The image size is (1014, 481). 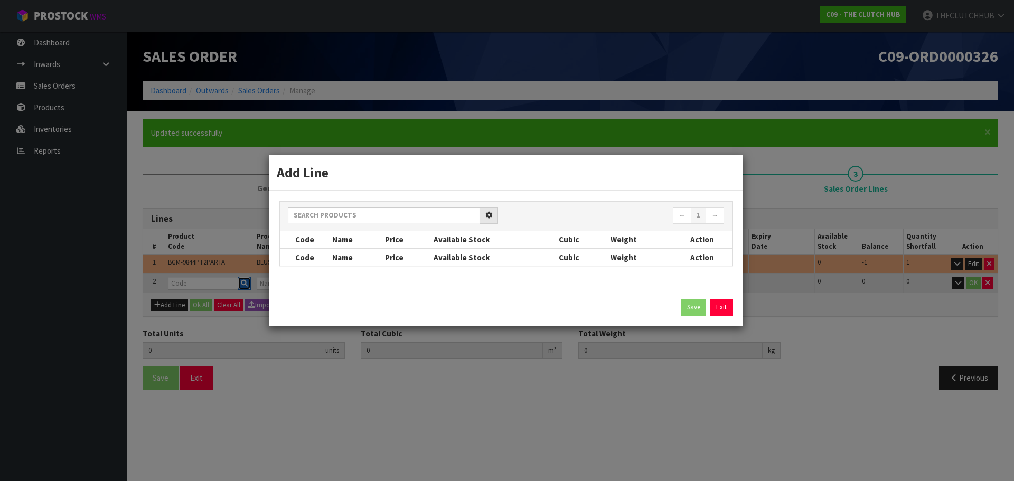 What do you see at coordinates (693, 307) in the screenshot?
I see `button: Save` at bounding box center [693, 307].